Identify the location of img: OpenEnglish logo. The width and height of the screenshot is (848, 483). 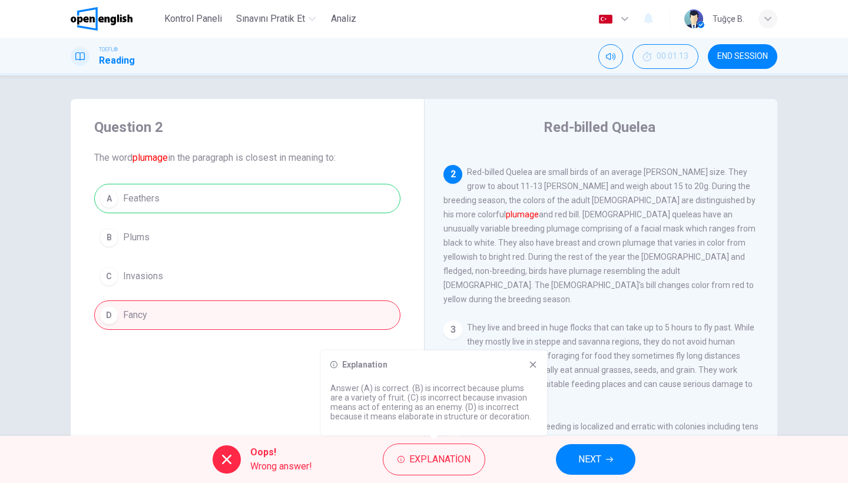
(101, 19).